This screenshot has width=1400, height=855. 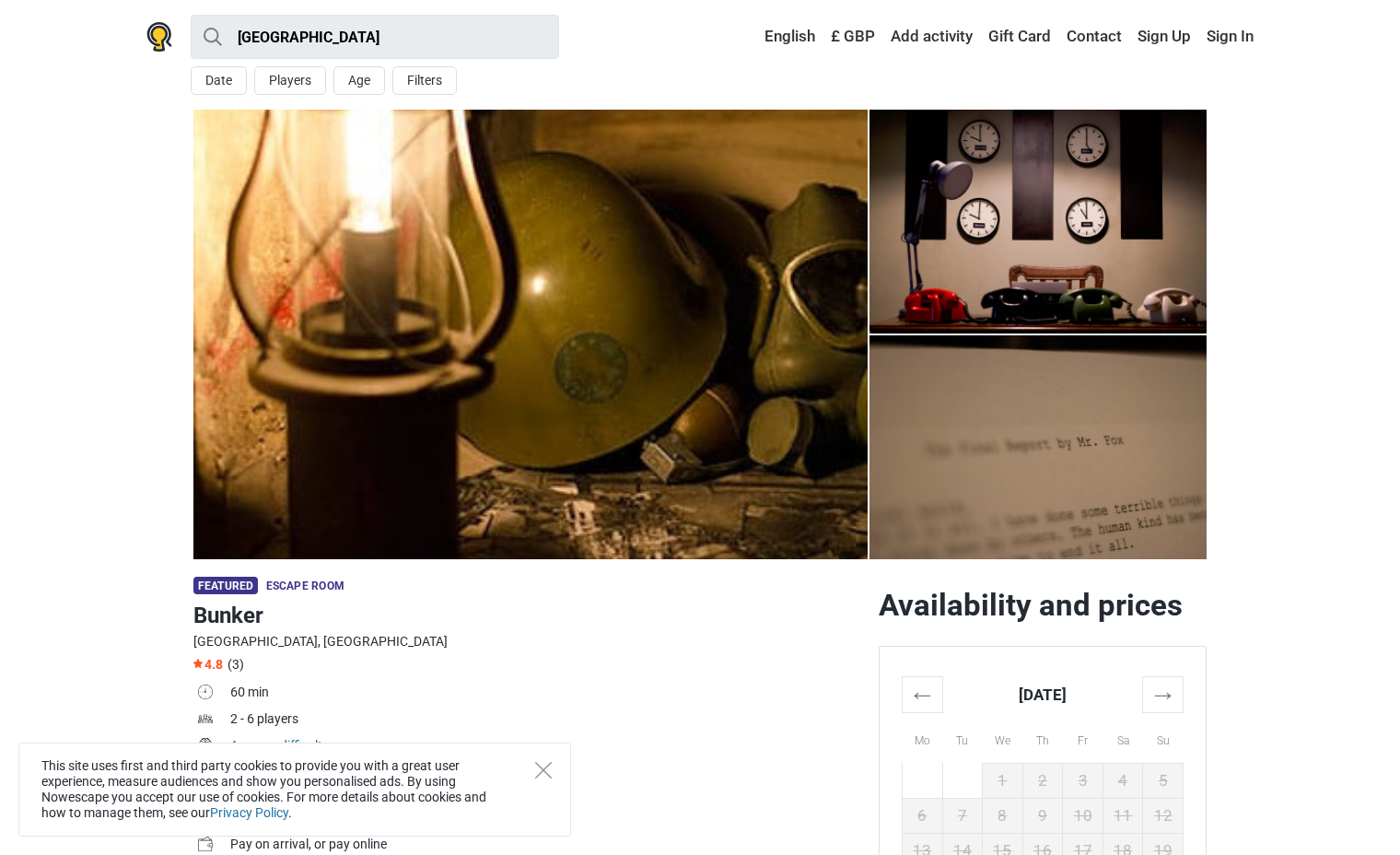 What do you see at coordinates (783, 37) in the screenshot?
I see `a: English` at bounding box center [783, 37].